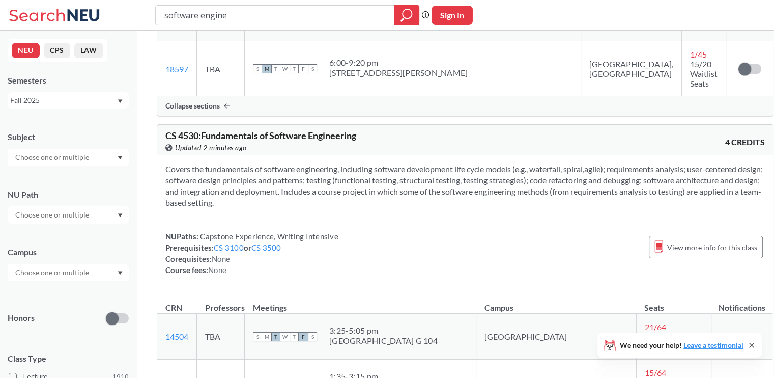 The image size is (774, 378). What do you see at coordinates (221, 302) in the screenshot?
I see `th: Professors` at bounding box center [221, 302].